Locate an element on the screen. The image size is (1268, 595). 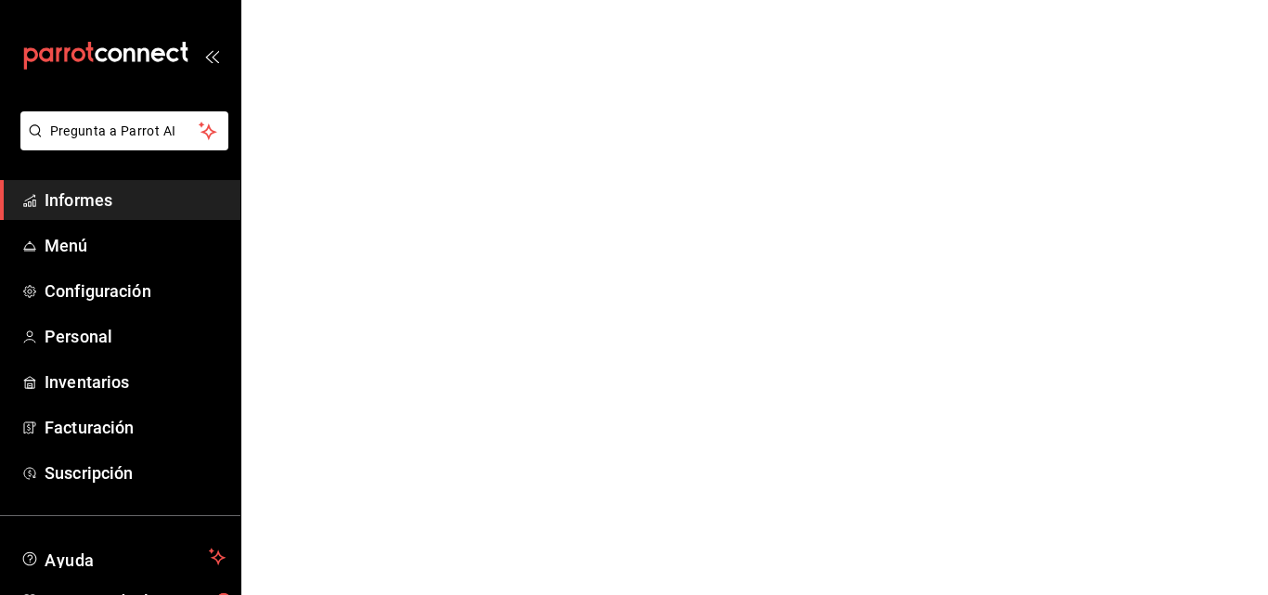
button: Pregunta a Parrot AI is located at coordinates (124, 131).